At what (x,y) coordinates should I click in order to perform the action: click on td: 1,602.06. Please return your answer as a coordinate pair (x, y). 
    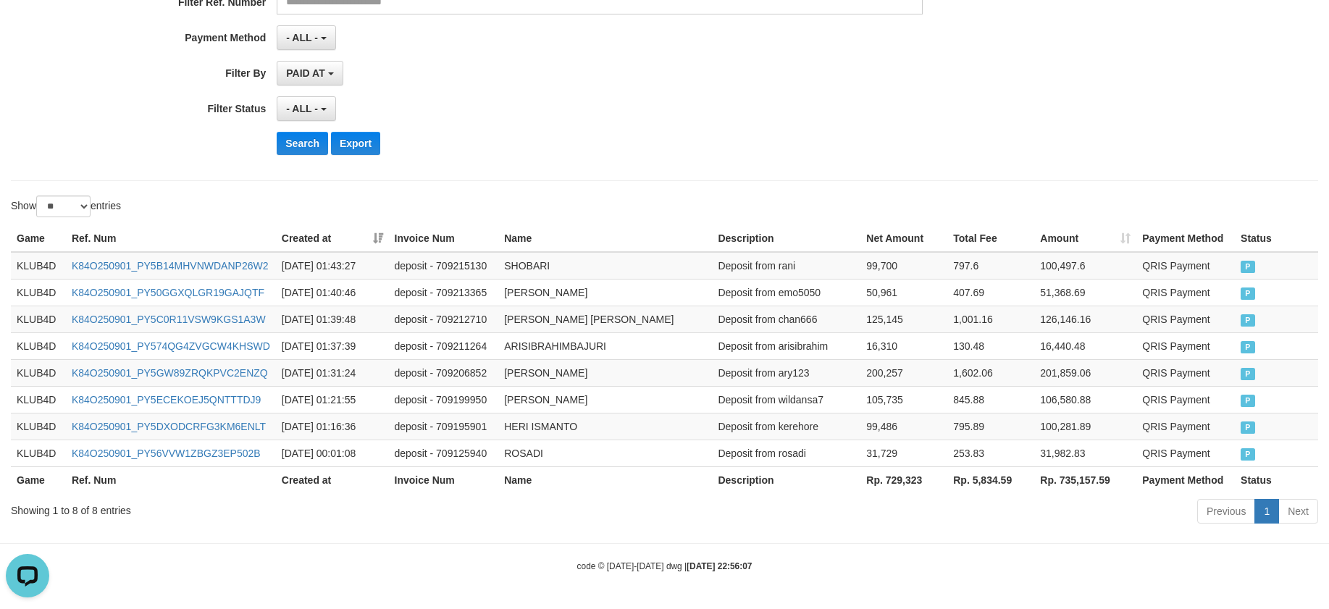
    Looking at the image, I should click on (991, 372).